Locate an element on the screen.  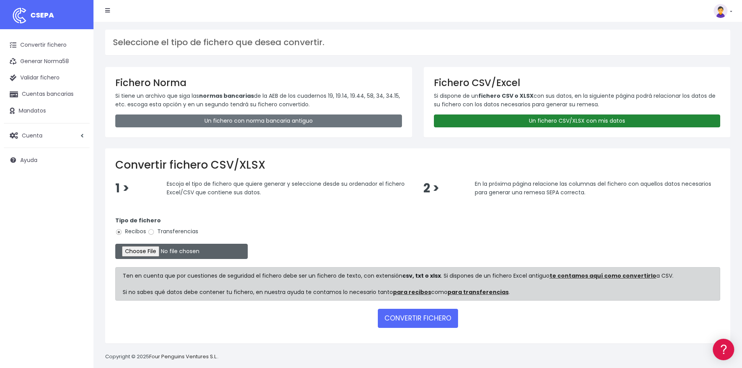
h3: Fichero CSV/Excel is located at coordinates (577, 83).